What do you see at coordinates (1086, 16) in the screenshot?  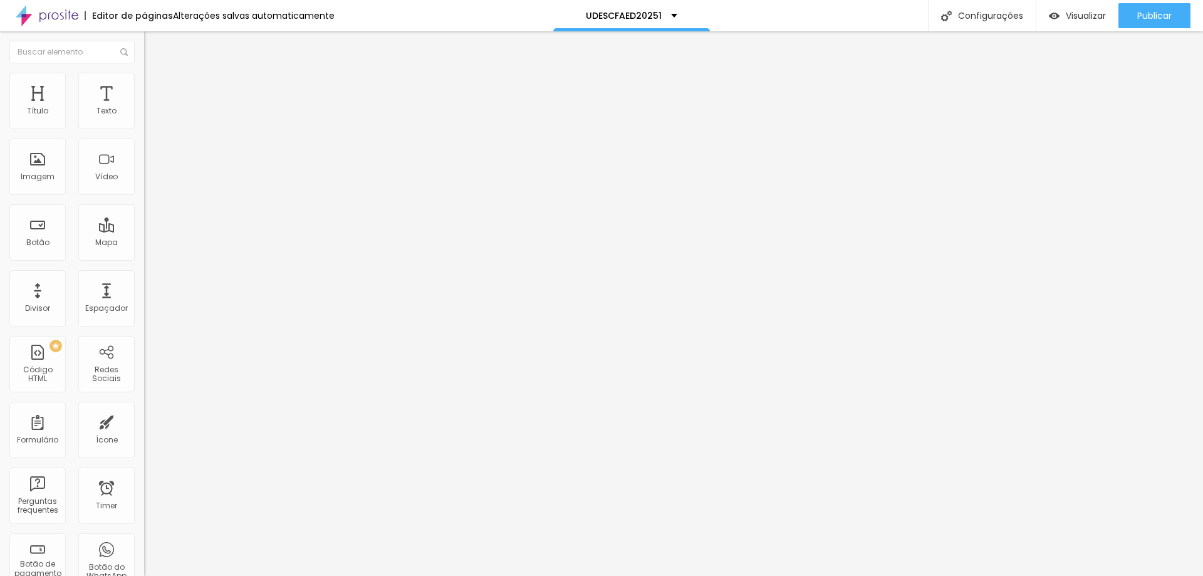 I see `span: Visualizar` at bounding box center [1086, 16].